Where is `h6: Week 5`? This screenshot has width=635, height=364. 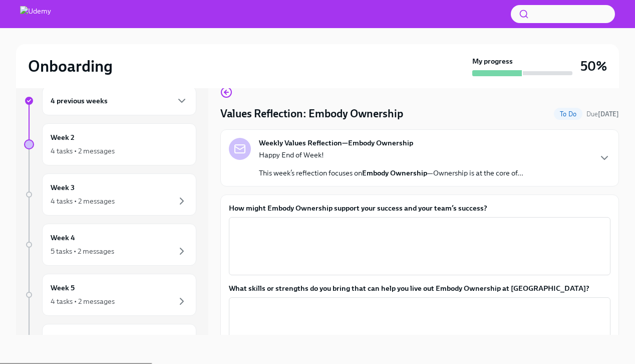 h6: Week 5 is located at coordinates (63, 288).